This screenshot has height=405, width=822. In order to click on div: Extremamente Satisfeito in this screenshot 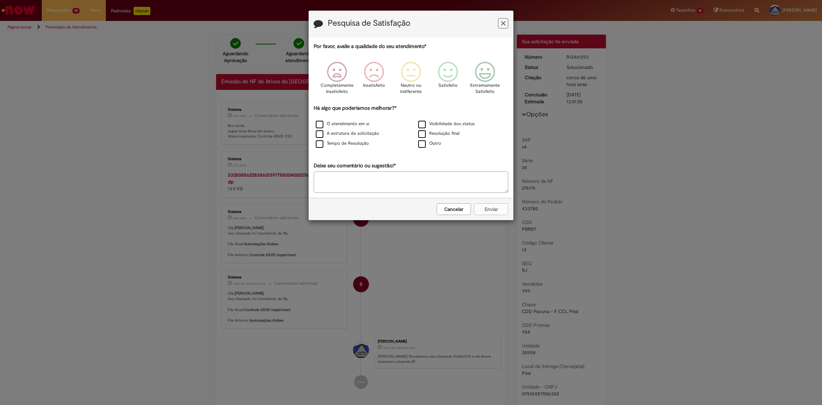, I will do `click(485, 80)`.